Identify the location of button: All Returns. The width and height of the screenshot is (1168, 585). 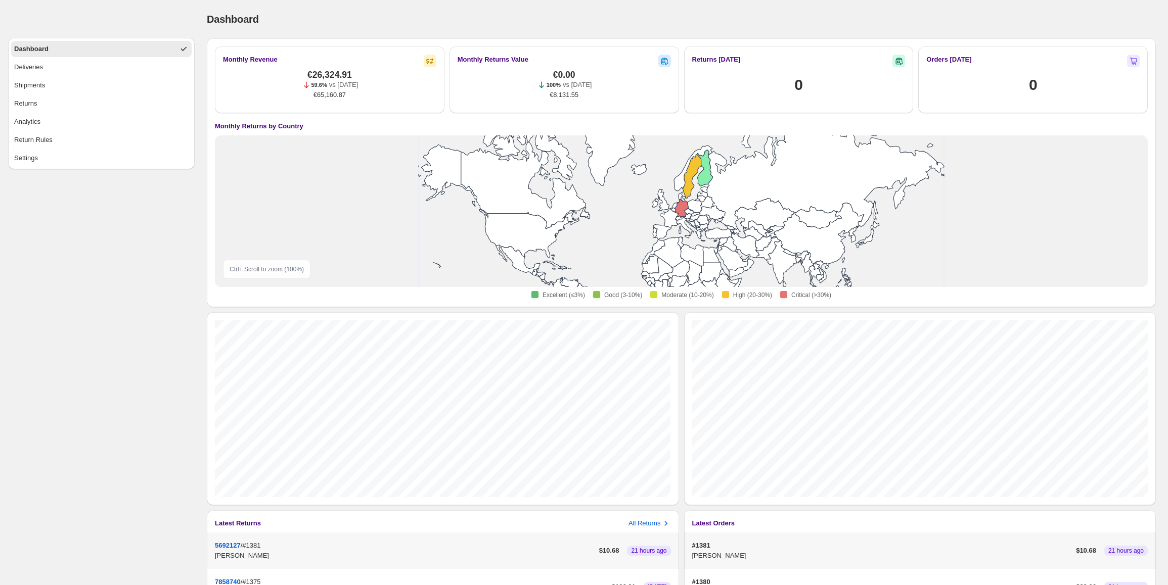
(650, 524).